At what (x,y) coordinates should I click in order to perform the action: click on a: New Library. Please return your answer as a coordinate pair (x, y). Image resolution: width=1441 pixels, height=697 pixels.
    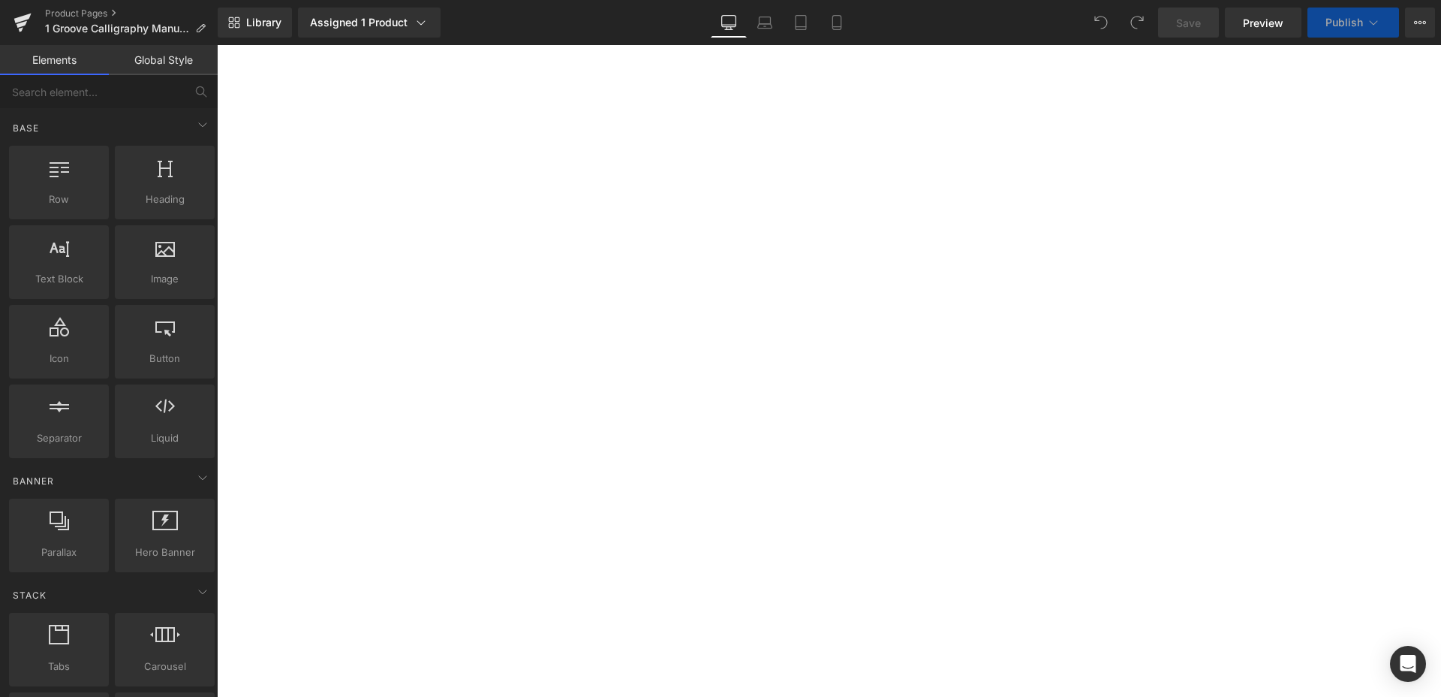
    Looking at the image, I should click on (254, 23).